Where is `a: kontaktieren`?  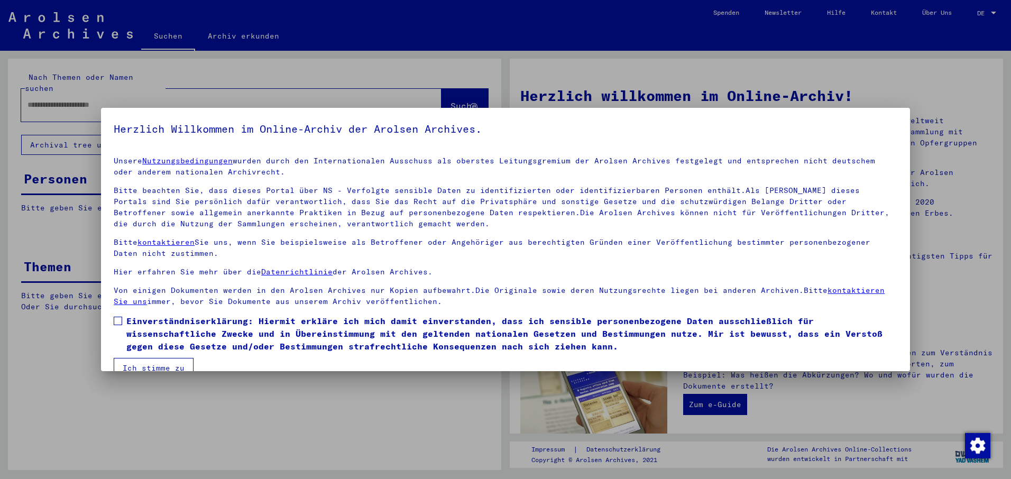
a: kontaktieren is located at coordinates (166, 242).